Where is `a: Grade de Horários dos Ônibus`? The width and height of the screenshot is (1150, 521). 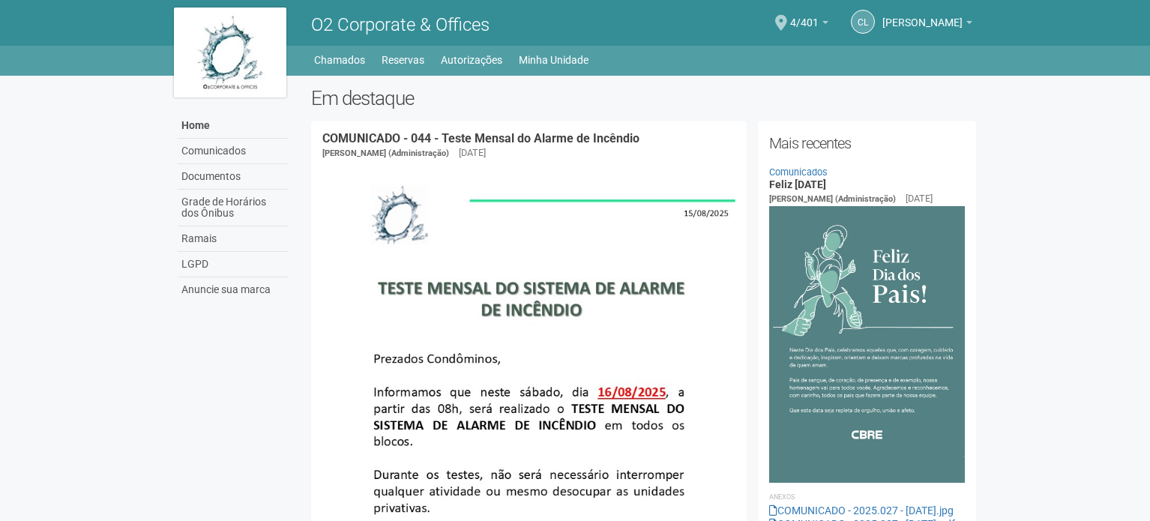
a: Grade de Horários dos Ônibus is located at coordinates (233, 208).